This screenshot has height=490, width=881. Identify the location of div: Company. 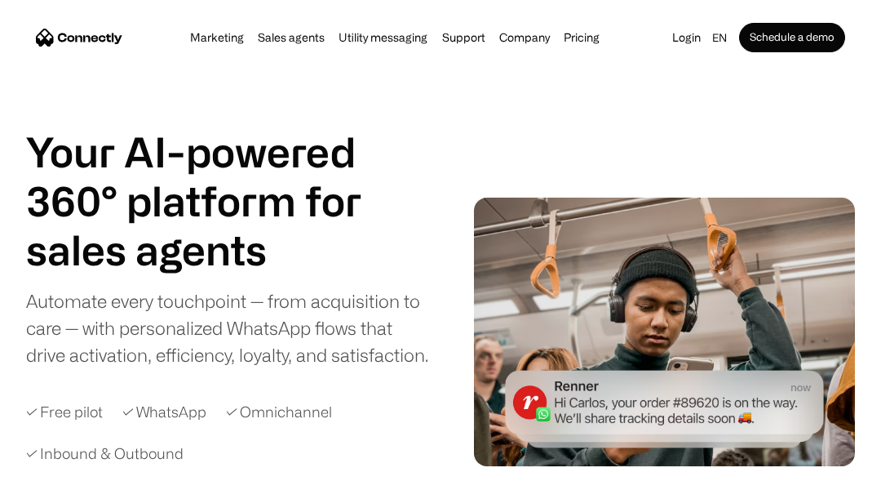
(525, 38).